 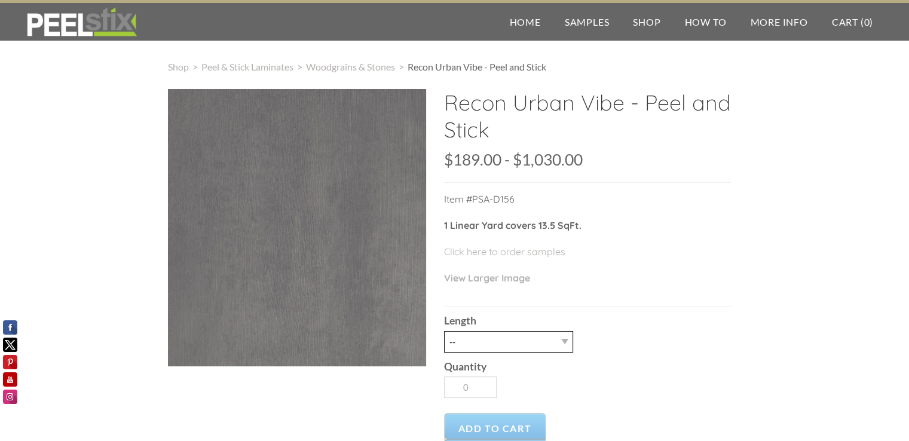 What do you see at coordinates (247, 66) in the screenshot?
I see `a: Peel & Stick Laminates` at bounding box center [247, 66].